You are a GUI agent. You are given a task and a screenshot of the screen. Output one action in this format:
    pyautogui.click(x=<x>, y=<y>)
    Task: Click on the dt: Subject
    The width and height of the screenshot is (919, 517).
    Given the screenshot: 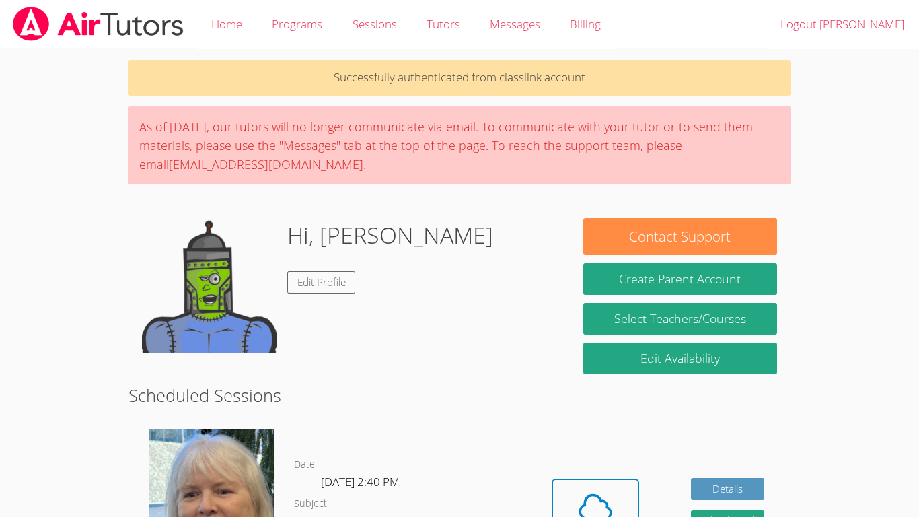 What is the action you would take?
    pyautogui.click(x=310, y=503)
    